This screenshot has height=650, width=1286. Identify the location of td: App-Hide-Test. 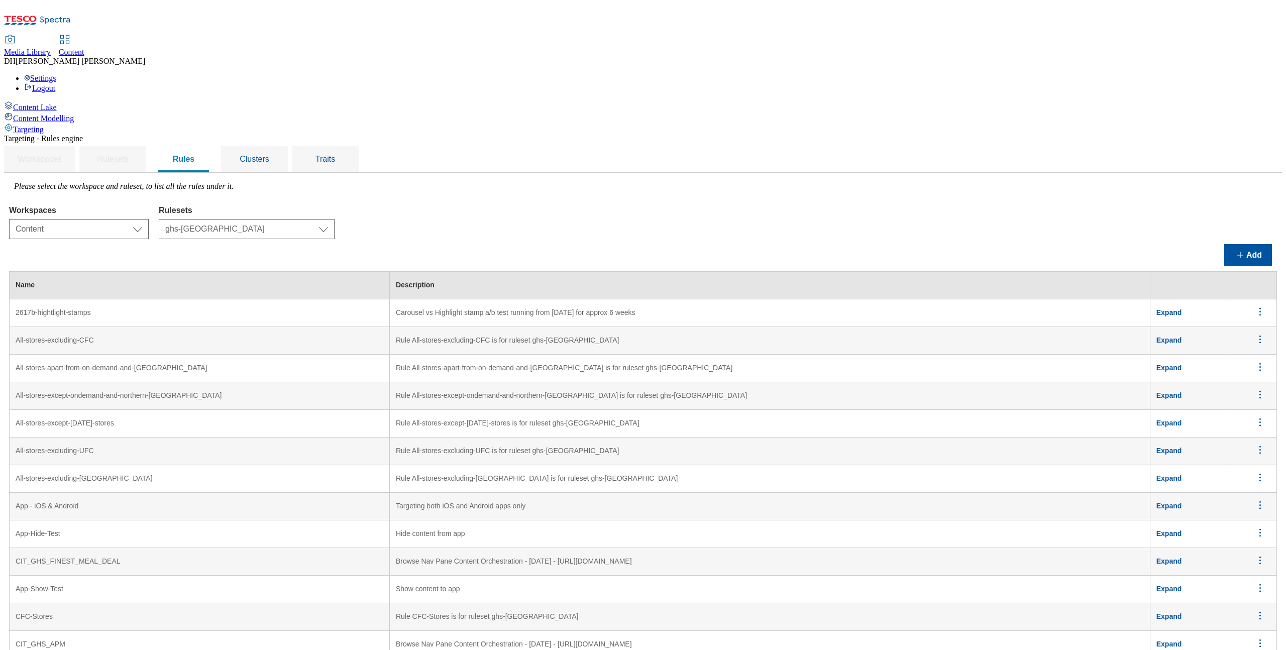
(199, 534).